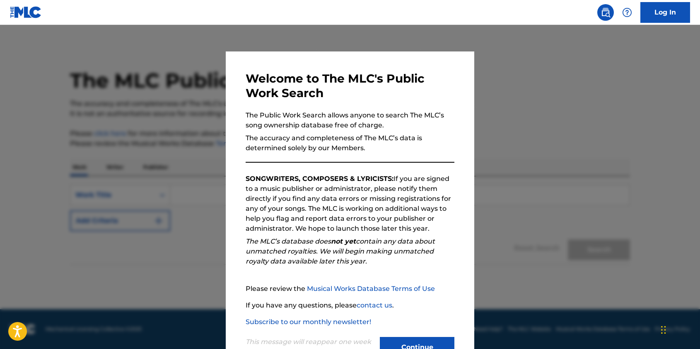 This screenshot has height=349, width=700. I want to click on p: If you have any questions, please ., so click(350, 305).